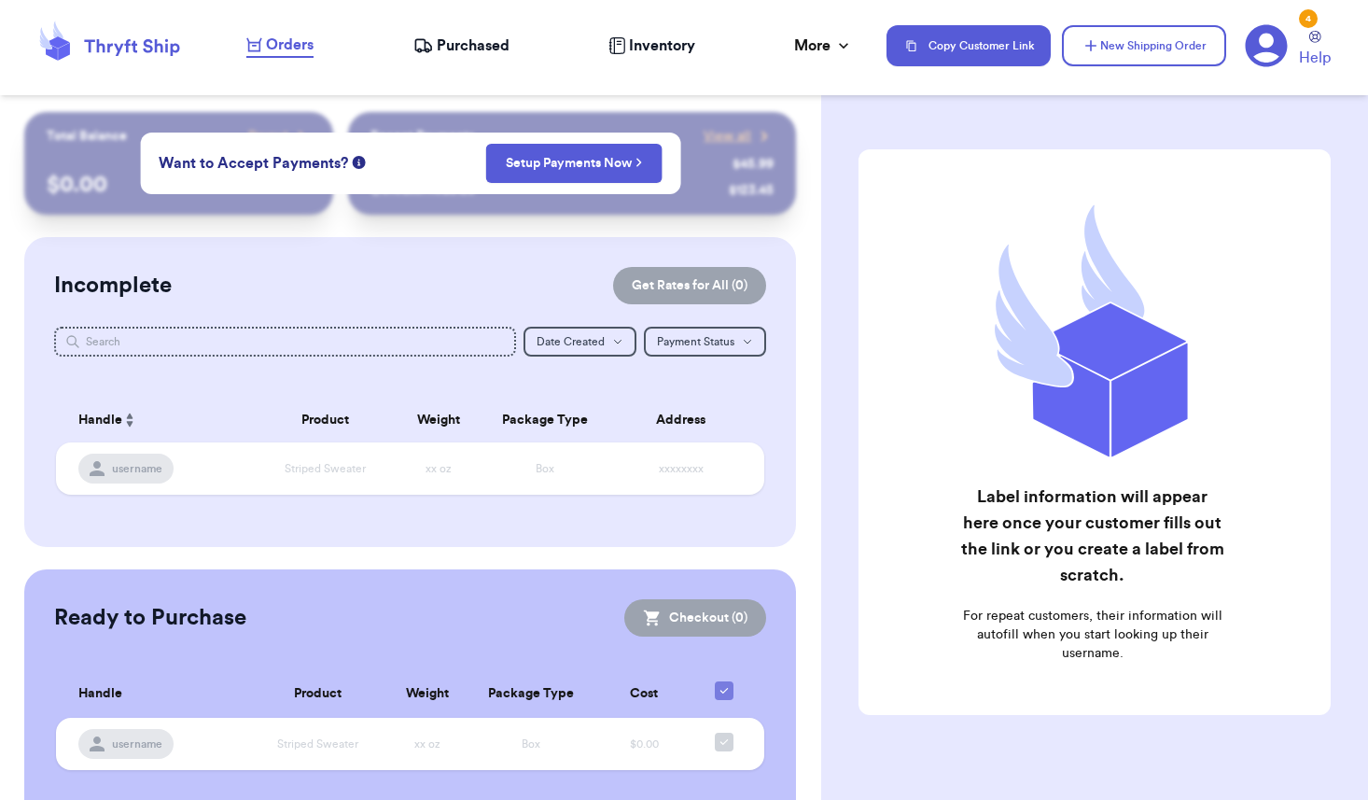 The height and width of the screenshot is (800, 1368). I want to click on p: $ 0.00, so click(178, 185).